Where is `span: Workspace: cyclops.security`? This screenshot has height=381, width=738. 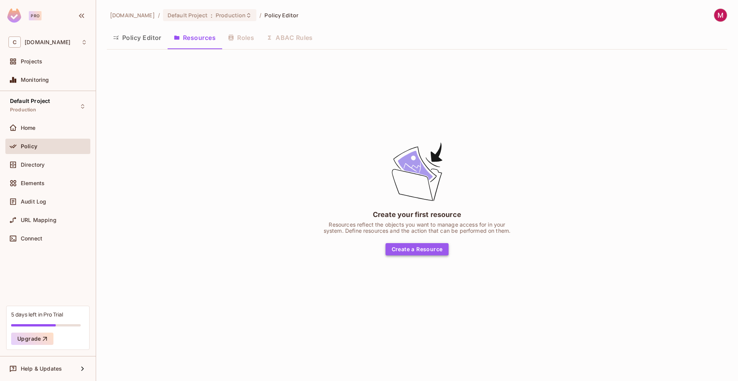
span: Workspace: cyclops.security is located at coordinates (47, 42).